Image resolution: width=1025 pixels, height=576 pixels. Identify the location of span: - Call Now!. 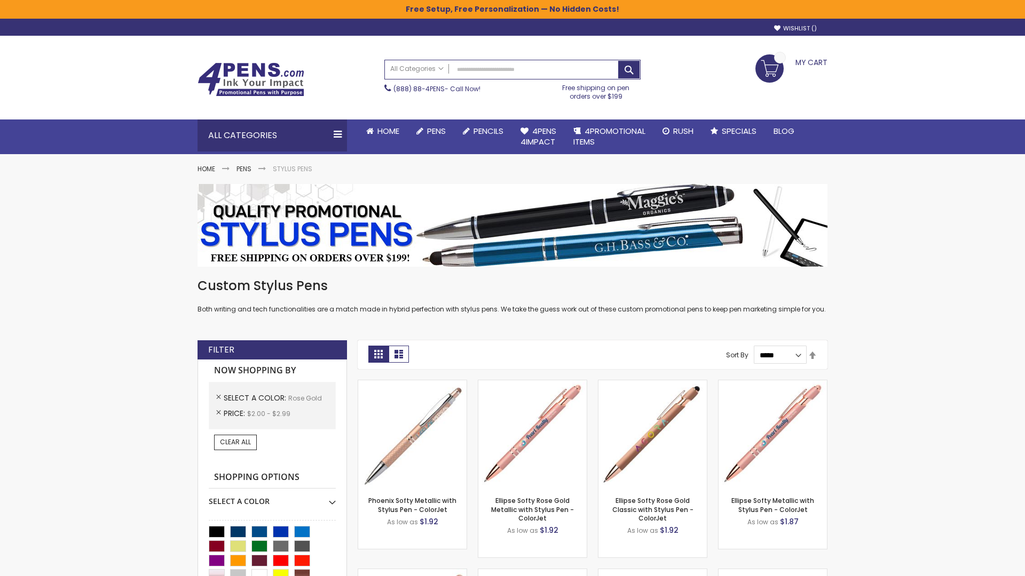
(437, 89).